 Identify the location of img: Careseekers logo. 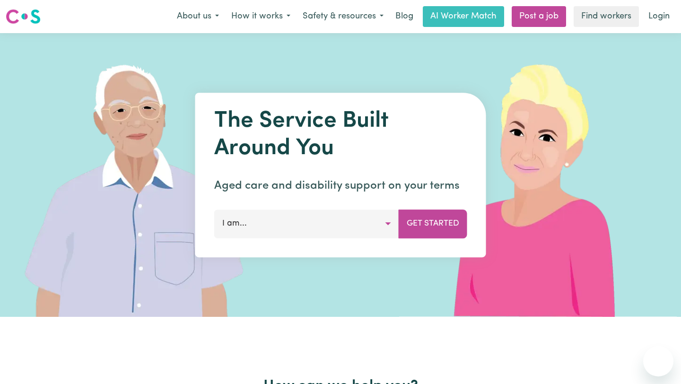
(23, 17).